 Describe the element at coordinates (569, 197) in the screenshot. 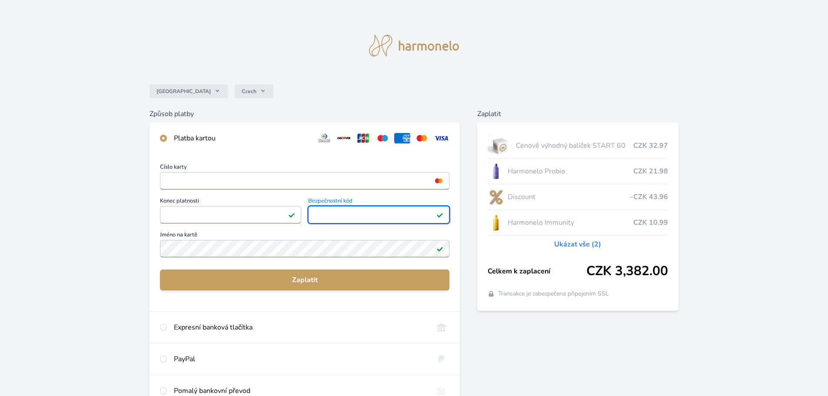

I see `span: Discount` at that location.